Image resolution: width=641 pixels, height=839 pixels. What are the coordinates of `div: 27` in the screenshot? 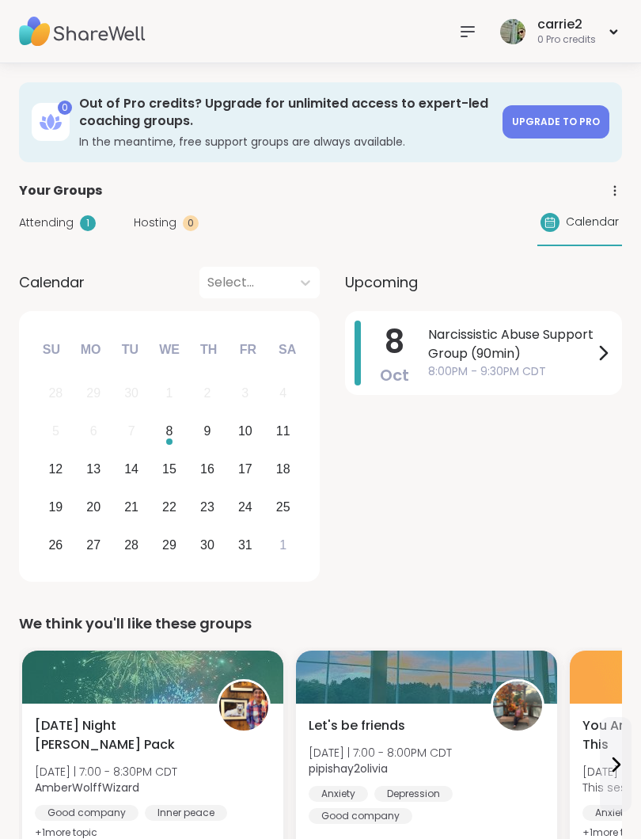 It's located at (93, 544).